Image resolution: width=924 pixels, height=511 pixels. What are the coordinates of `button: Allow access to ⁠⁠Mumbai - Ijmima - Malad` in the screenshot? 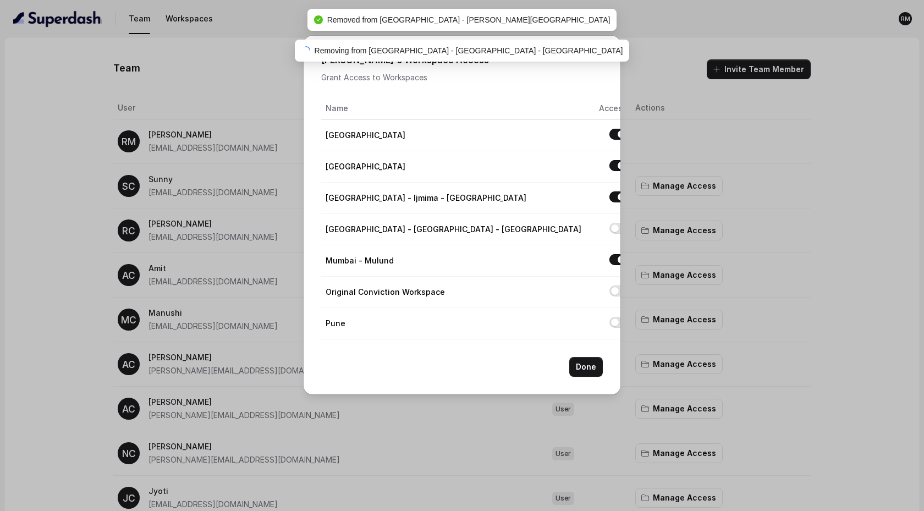 It's located at (618, 197).